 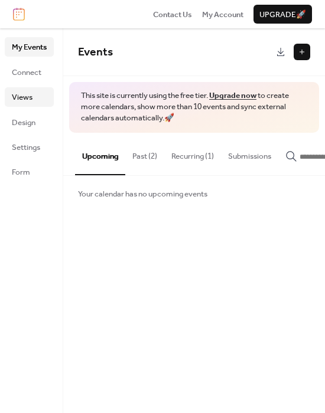 What do you see at coordinates (95, 52) in the screenshot?
I see `span: Events` at bounding box center [95, 52].